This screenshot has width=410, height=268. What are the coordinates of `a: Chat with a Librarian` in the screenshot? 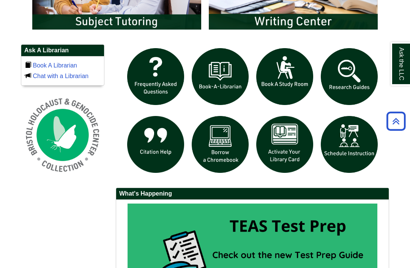 It's located at (60, 76).